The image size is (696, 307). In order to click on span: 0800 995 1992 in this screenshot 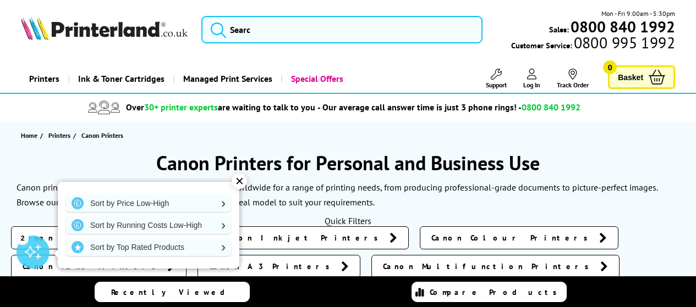, I will do `click(623, 42)`.